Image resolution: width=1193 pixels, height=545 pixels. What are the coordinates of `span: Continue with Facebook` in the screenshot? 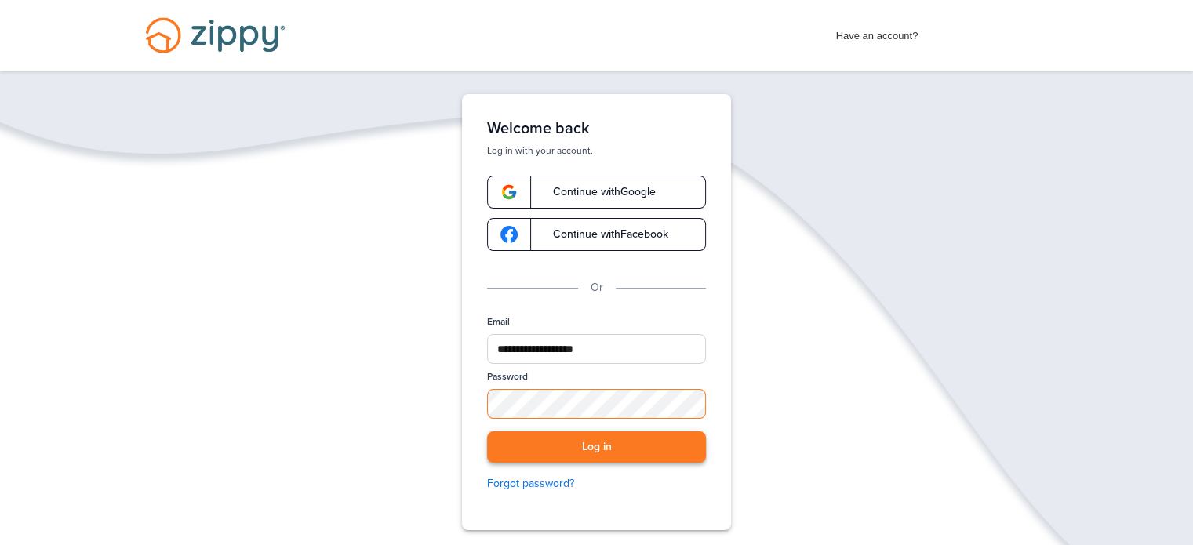 It's located at (602, 235).